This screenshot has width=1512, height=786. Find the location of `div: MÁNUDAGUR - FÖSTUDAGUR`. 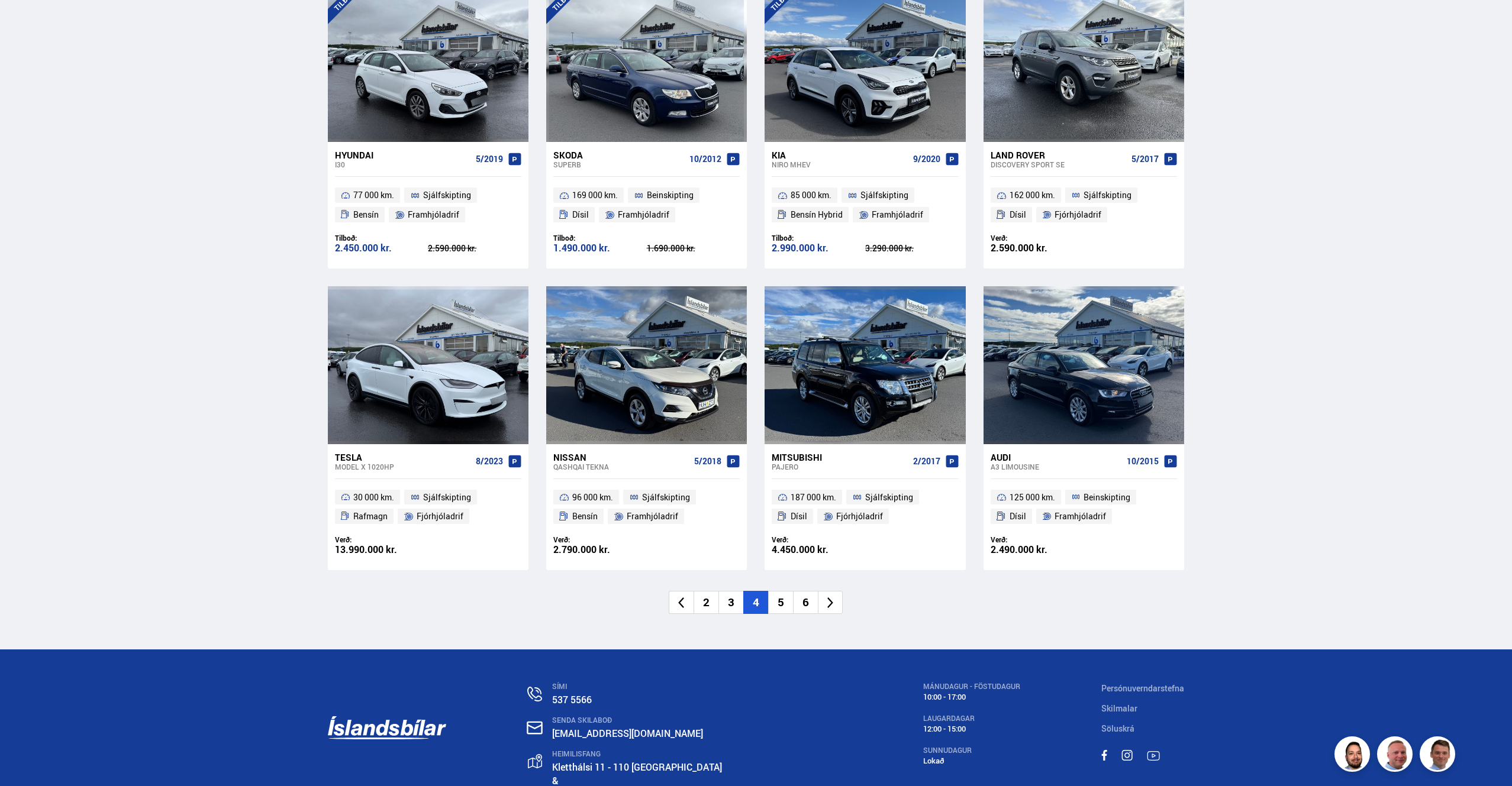

div: MÁNUDAGUR - FÖSTUDAGUR is located at coordinates (972, 687).